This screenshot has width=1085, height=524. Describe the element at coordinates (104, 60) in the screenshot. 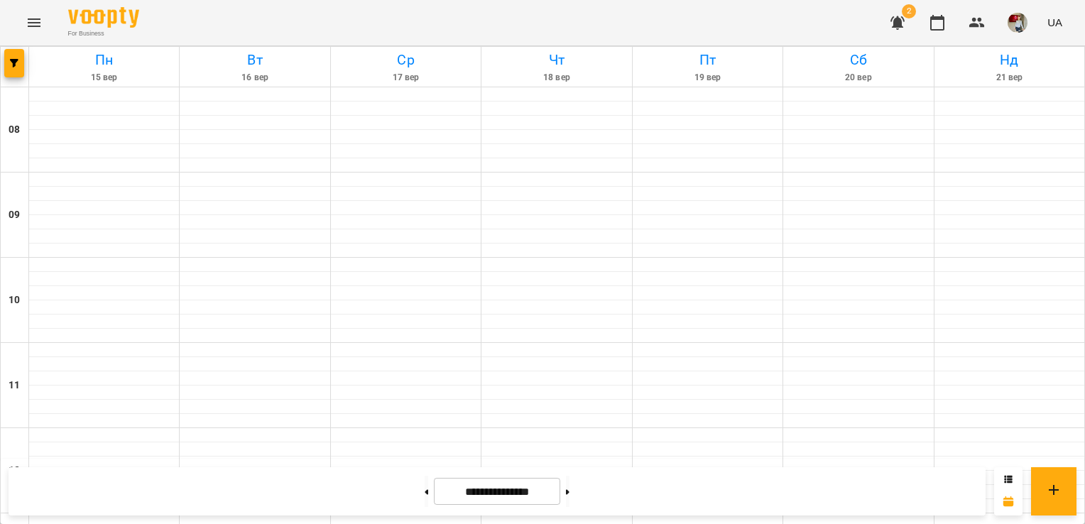

I see `h6: Пн` at that location.